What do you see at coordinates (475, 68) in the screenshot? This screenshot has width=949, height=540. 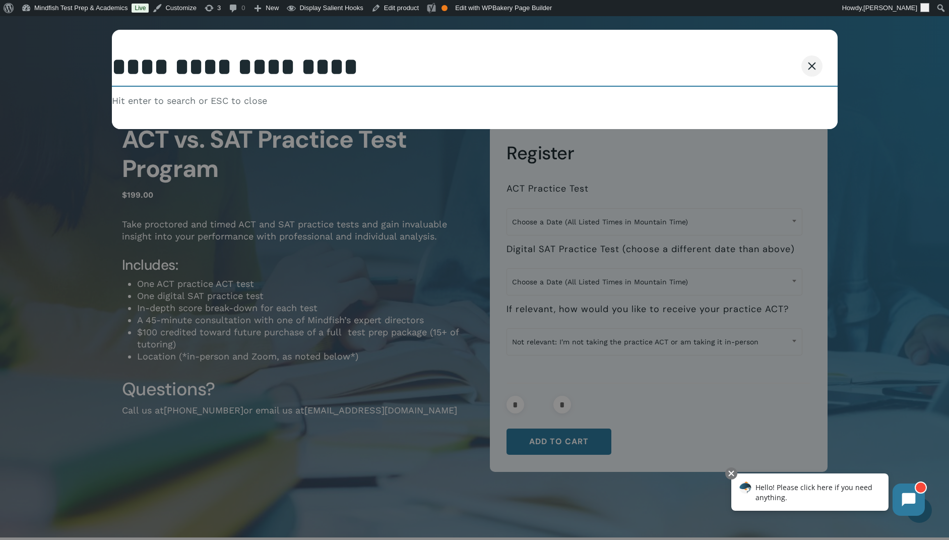 I see `input: Search` at bounding box center [475, 68].